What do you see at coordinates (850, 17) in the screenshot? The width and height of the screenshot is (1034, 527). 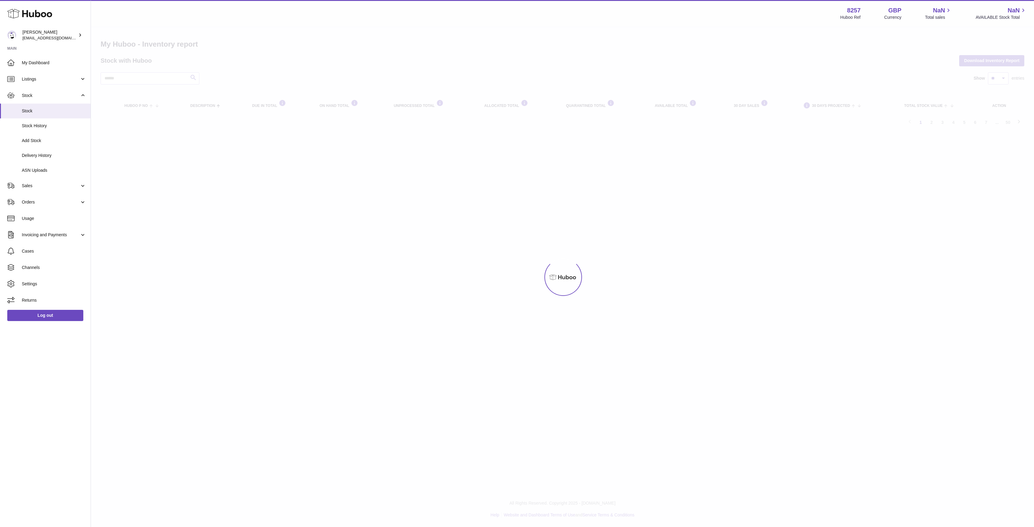 I see `div: Huboo Ref` at bounding box center [850, 17].